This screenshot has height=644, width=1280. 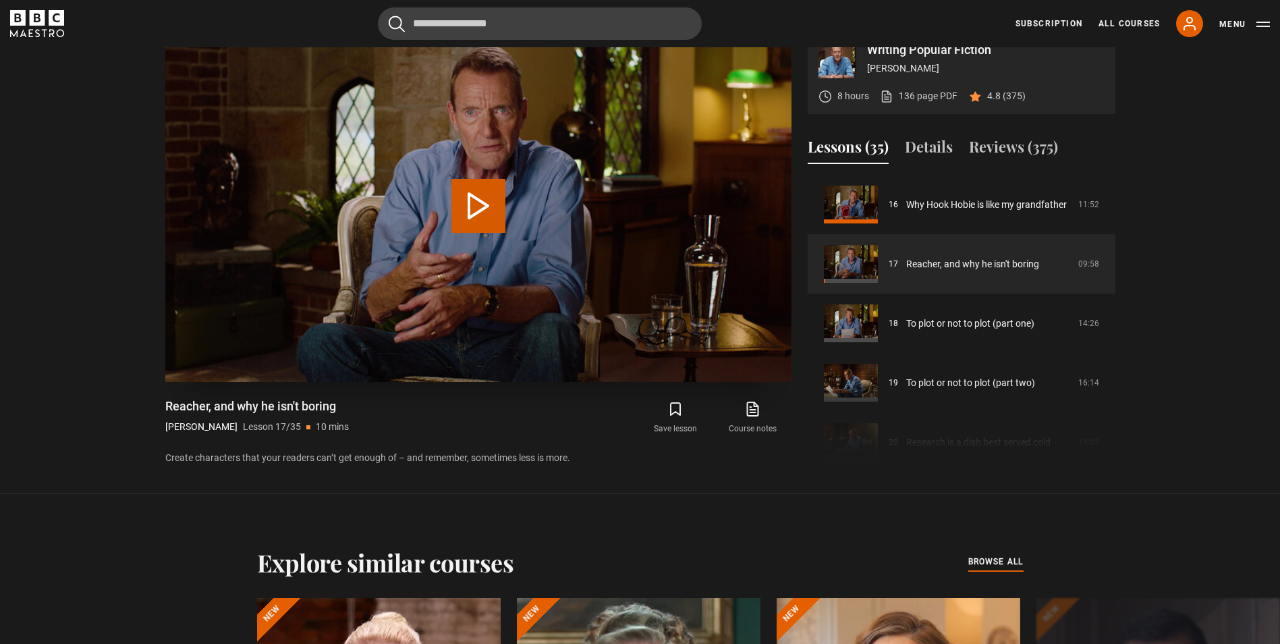 I want to click on a: Why Hook Hobie is like my grandfather, so click(x=986, y=204).